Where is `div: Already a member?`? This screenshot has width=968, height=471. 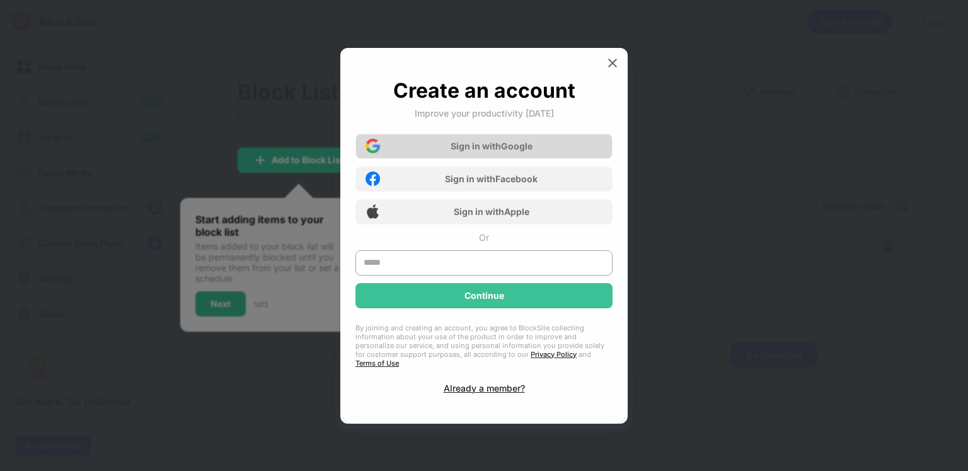
div: Already a member? is located at coordinates (484, 387).